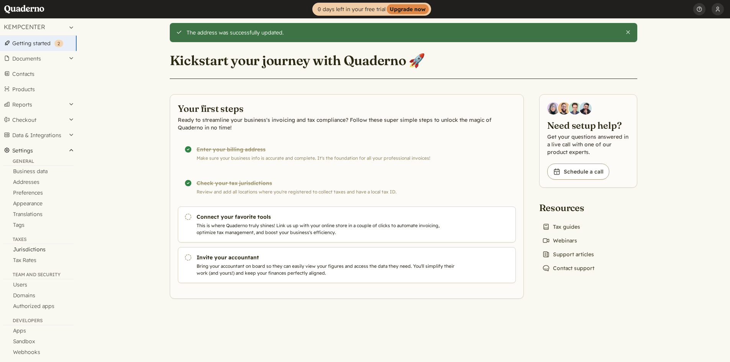  What do you see at coordinates (585, 108) in the screenshot?
I see `img: Javier Rubio, DevRel at Quaderno` at bounding box center [585, 108].